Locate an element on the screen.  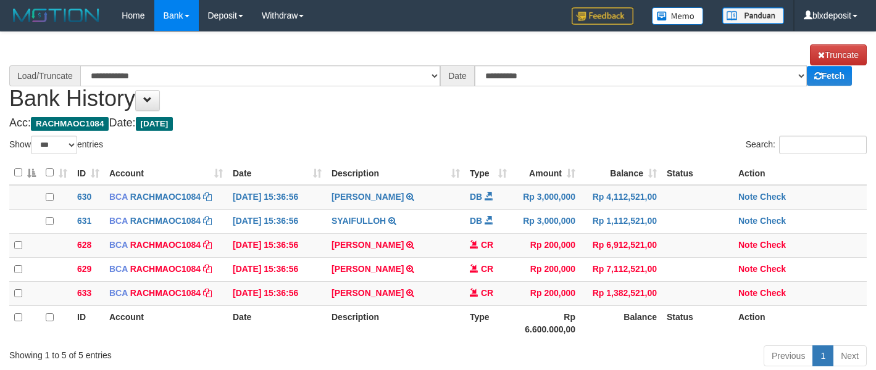
span: RACHMAOC1084 is located at coordinates (70, 124).